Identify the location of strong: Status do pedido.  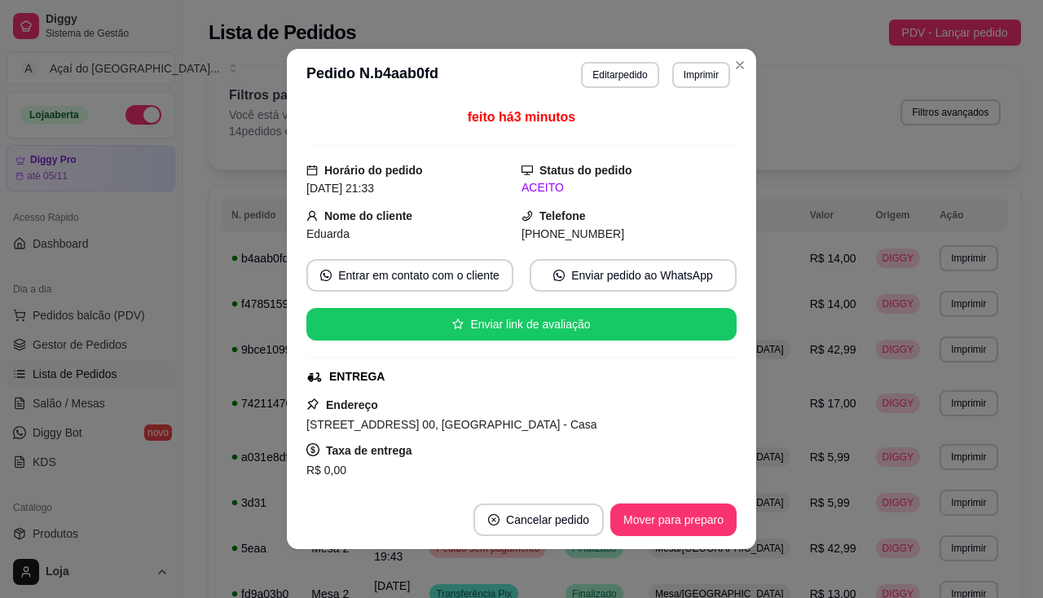
(586, 170).